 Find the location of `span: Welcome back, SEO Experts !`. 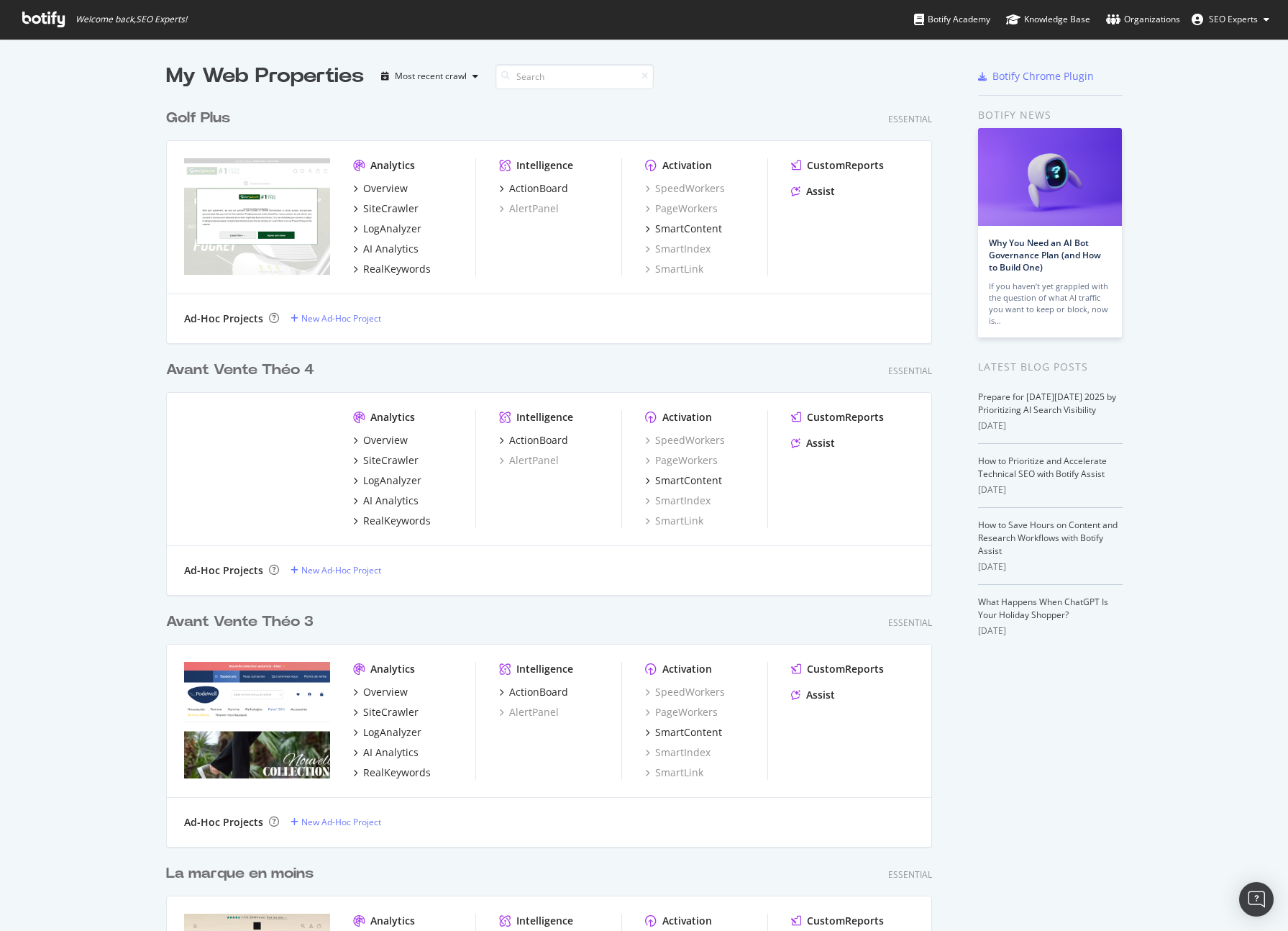

span: Welcome back, SEO Experts ! is located at coordinates (131, 20).